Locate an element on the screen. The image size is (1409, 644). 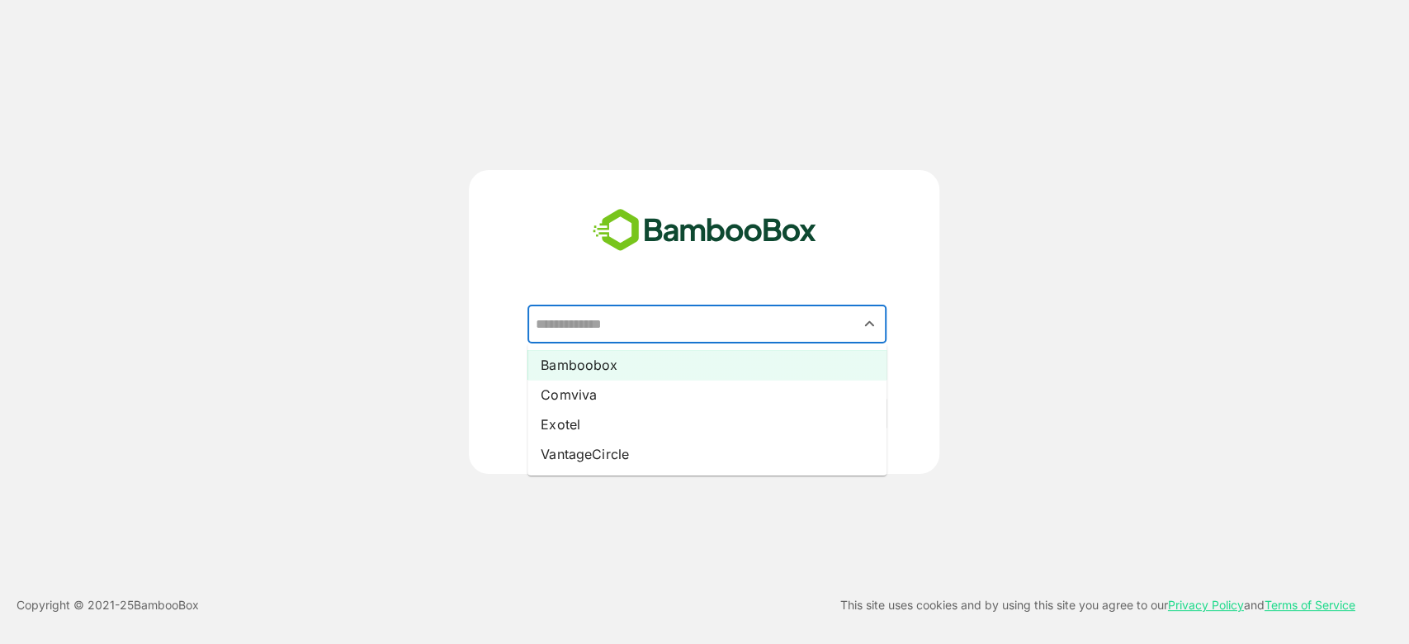
li: Bamboobox is located at coordinates (707, 365).